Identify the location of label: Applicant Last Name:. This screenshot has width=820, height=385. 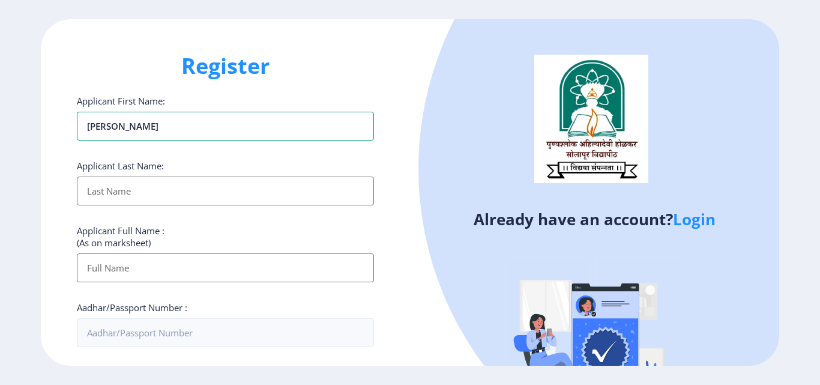
(120, 166).